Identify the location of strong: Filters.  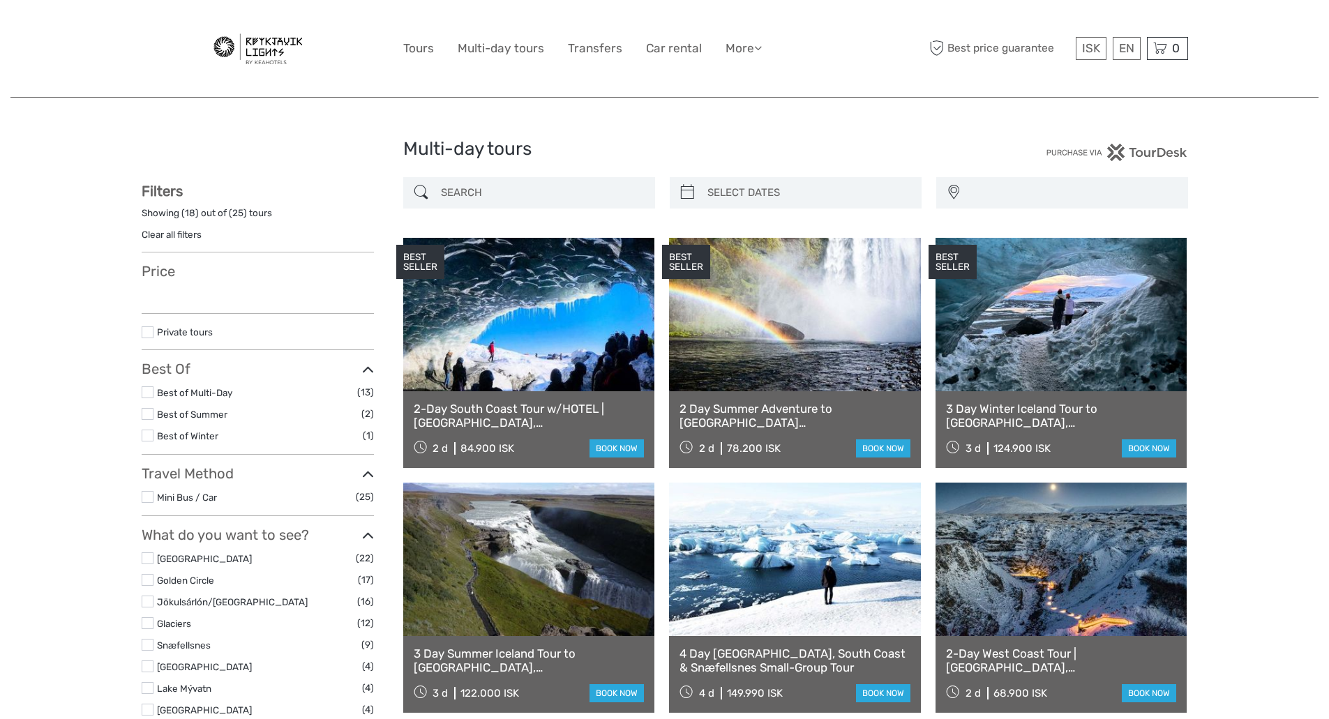
(162, 191).